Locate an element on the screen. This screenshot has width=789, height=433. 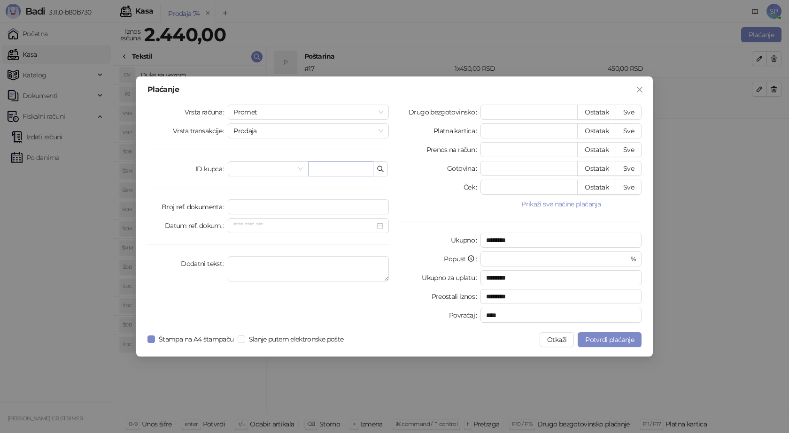
span: Štampa na A4 štampaču is located at coordinates (196, 340).